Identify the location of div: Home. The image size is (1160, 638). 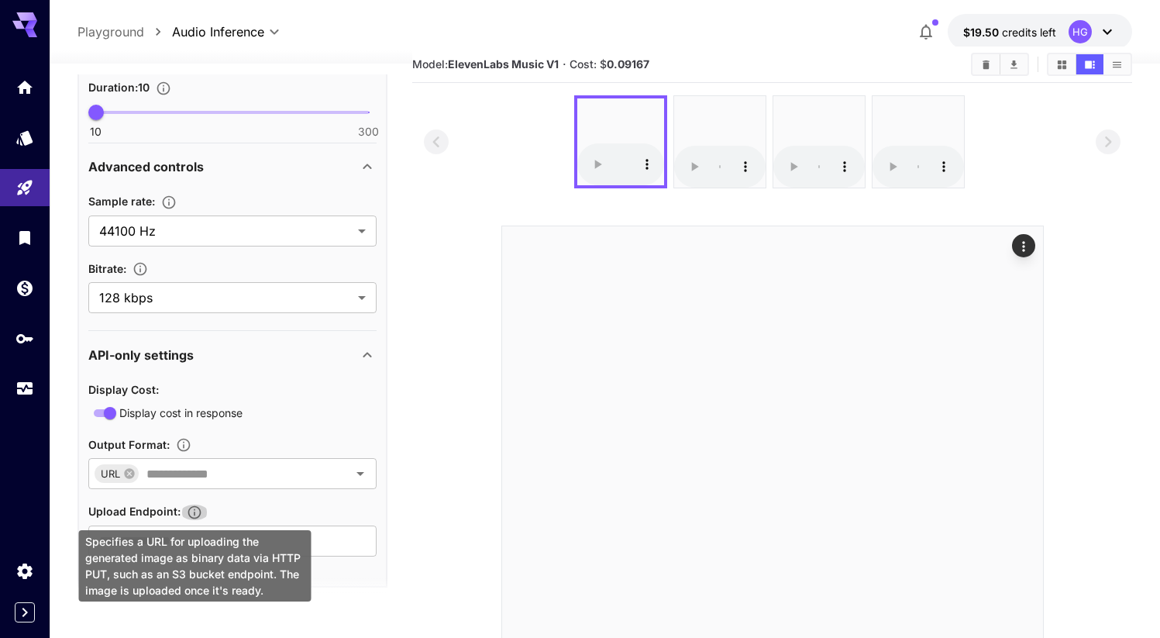
(25, 87).